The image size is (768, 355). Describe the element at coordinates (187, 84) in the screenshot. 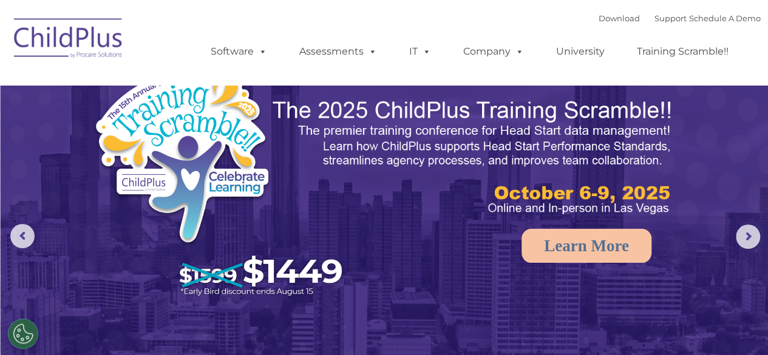

I see `span: Last name` at that location.